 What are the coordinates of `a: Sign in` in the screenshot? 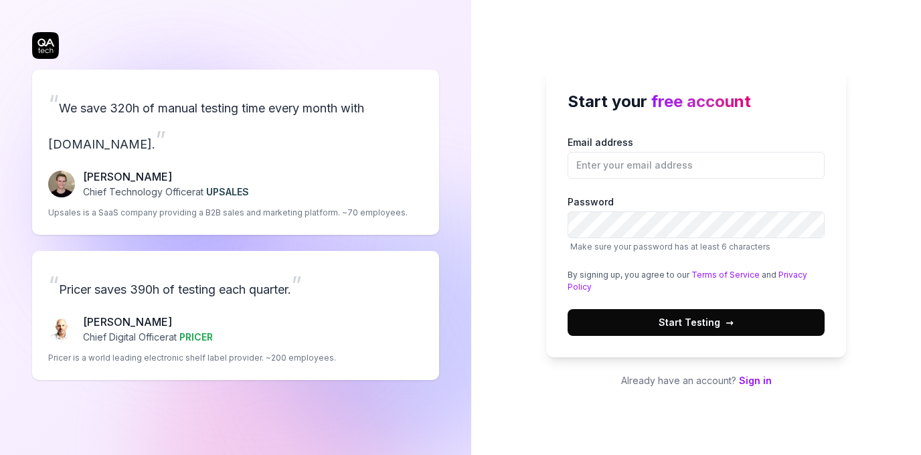 It's located at (755, 380).